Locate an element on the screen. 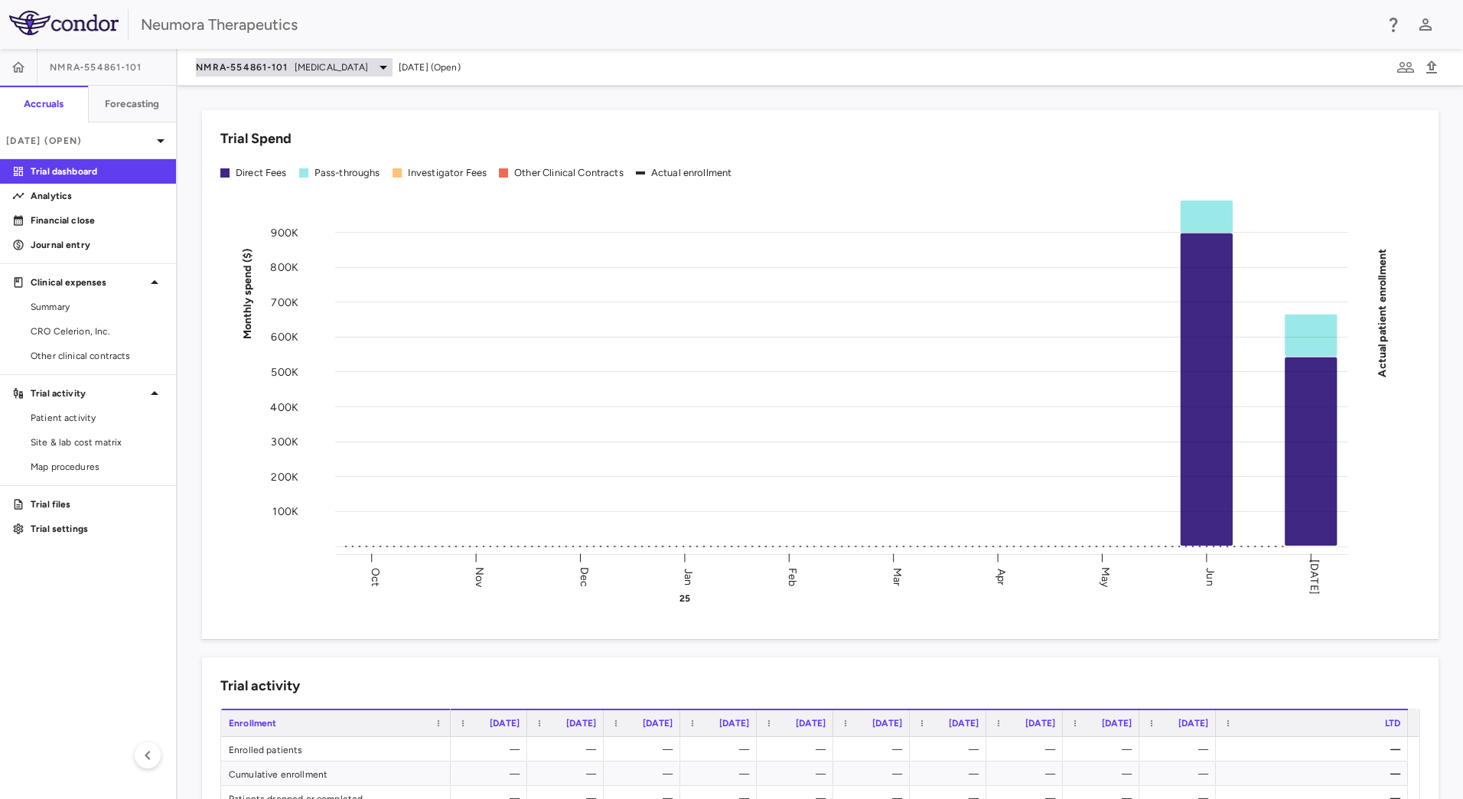 The image size is (1463, 799). tspan: 100K is located at coordinates (285, 511).